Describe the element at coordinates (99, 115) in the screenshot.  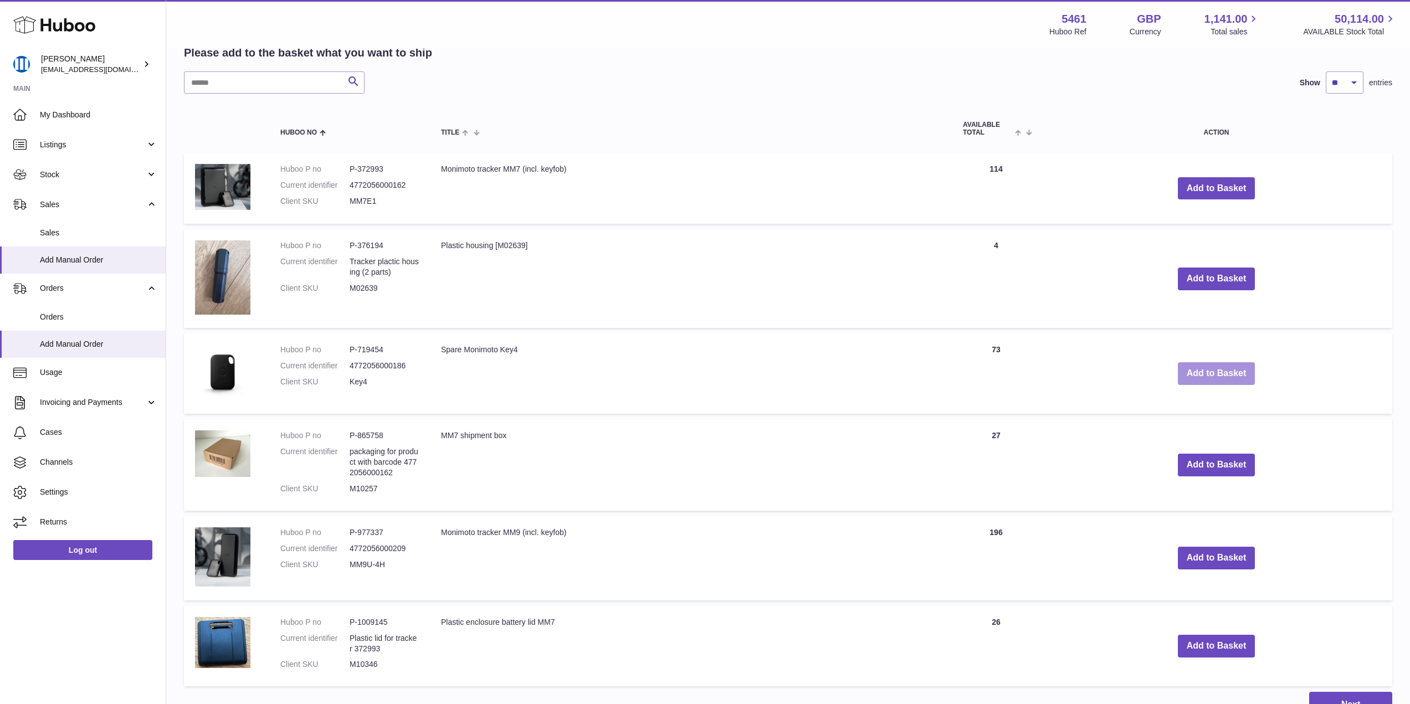
I see `span: My Dashboard` at that location.